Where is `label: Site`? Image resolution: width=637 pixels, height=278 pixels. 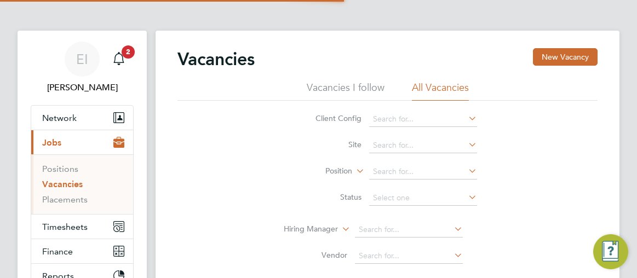 label: Site is located at coordinates (330, 145).